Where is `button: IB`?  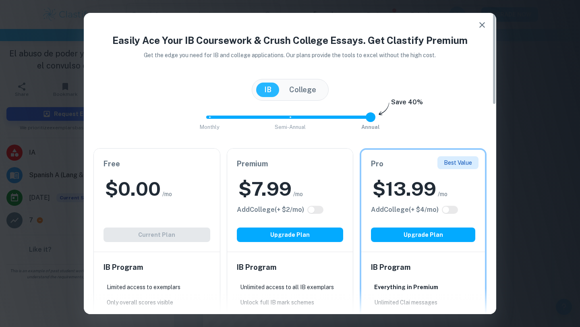
button: IB is located at coordinates (268, 90).